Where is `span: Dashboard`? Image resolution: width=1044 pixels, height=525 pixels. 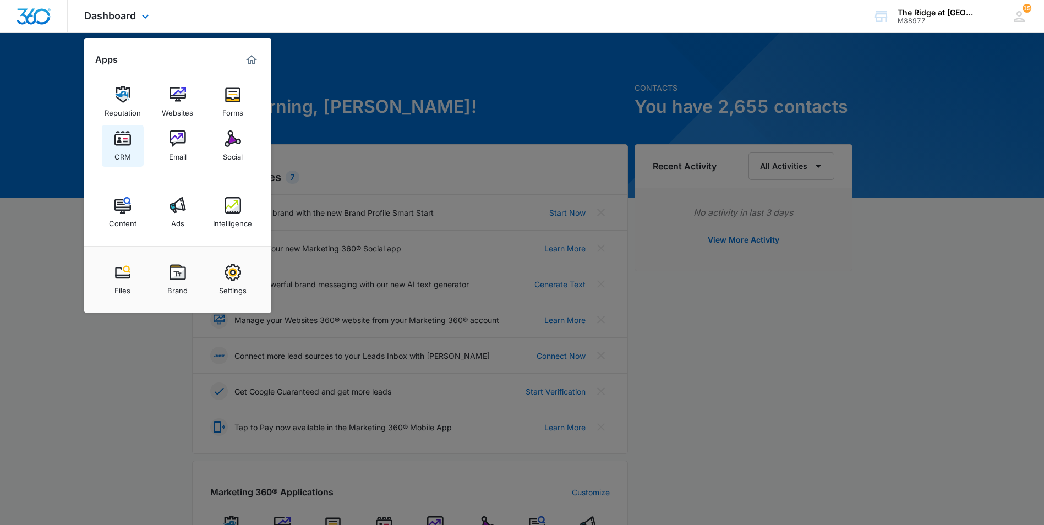
span: Dashboard is located at coordinates (110, 15).